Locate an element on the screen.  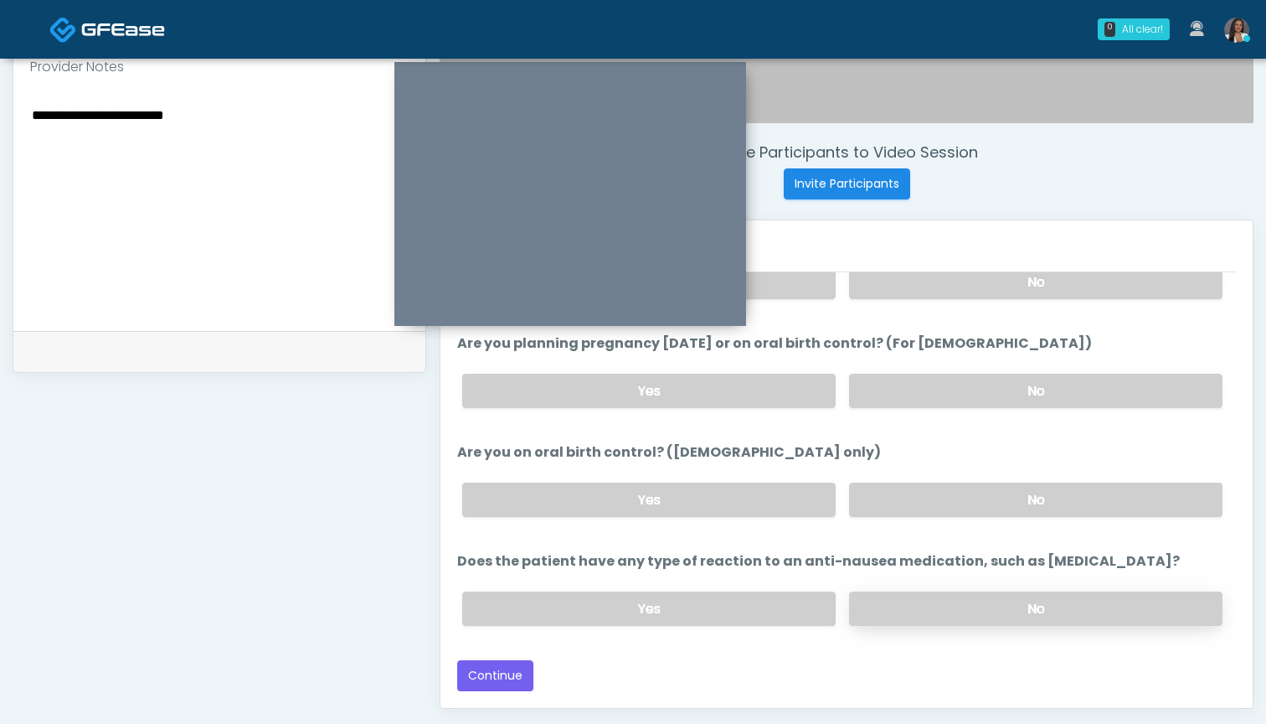
button: Open LiveChat chat widget is located at coordinates (39, 32).